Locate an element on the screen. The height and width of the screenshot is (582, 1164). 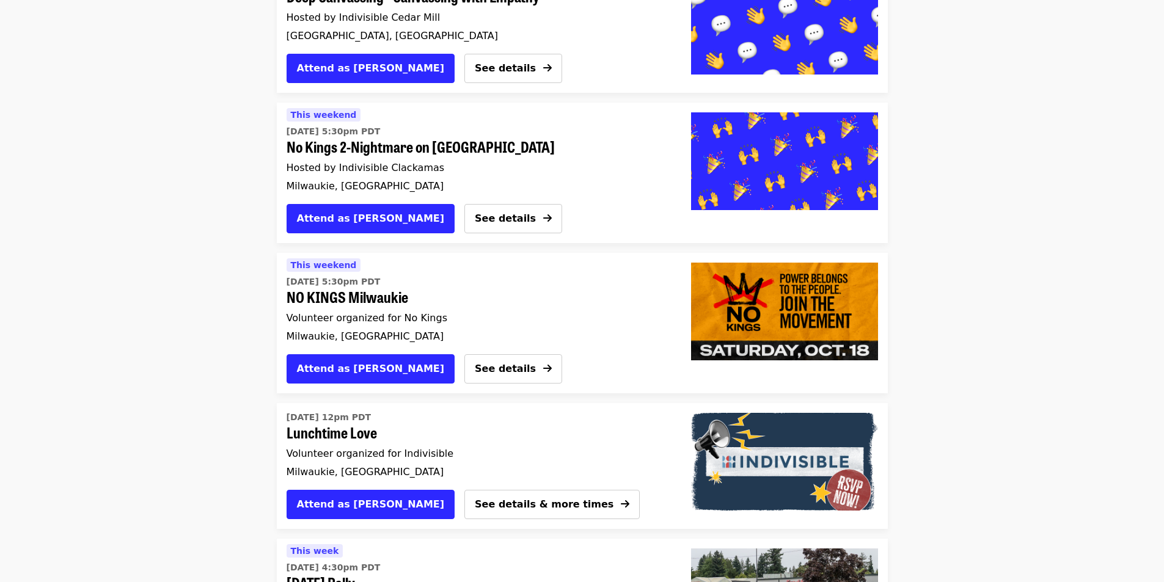
a: See details for "NO KINGS Milwaukie" is located at coordinates (474, 301).